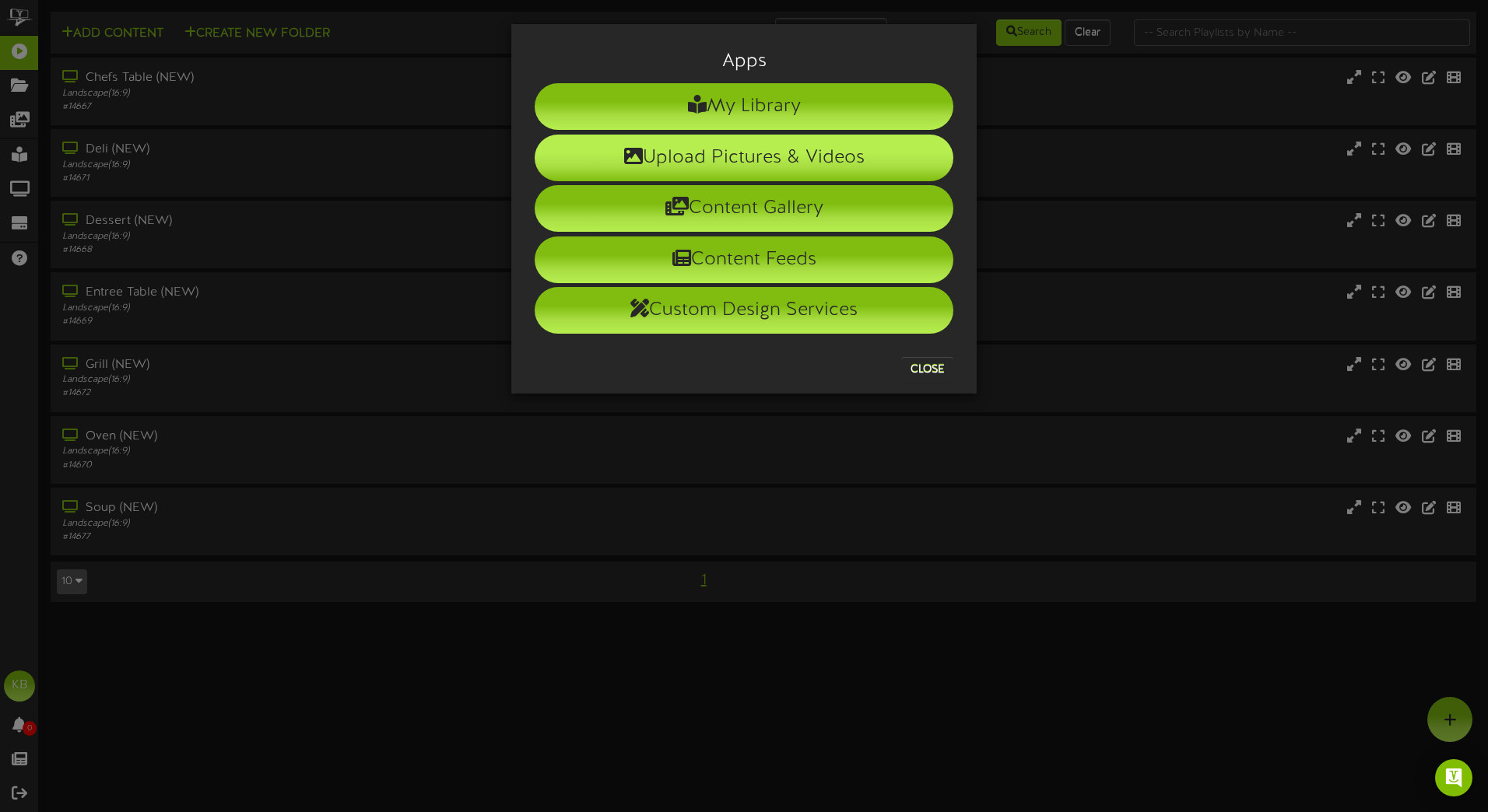 Image resolution: width=1488 pixels, height=812 pixels. What do you see at coordinates (744, 62) in the screenshot?
I see `h3: Apps` at bounding box center [744, 62].